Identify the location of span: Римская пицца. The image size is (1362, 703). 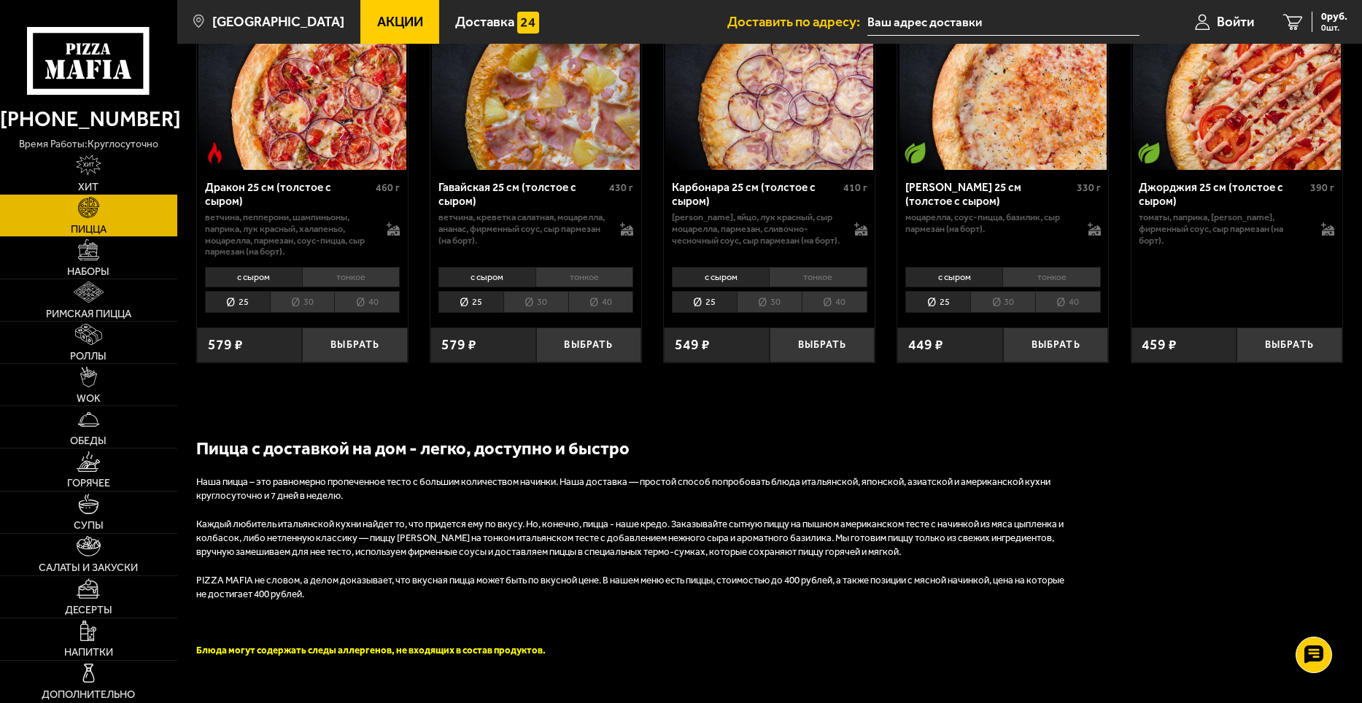
(88, 314).